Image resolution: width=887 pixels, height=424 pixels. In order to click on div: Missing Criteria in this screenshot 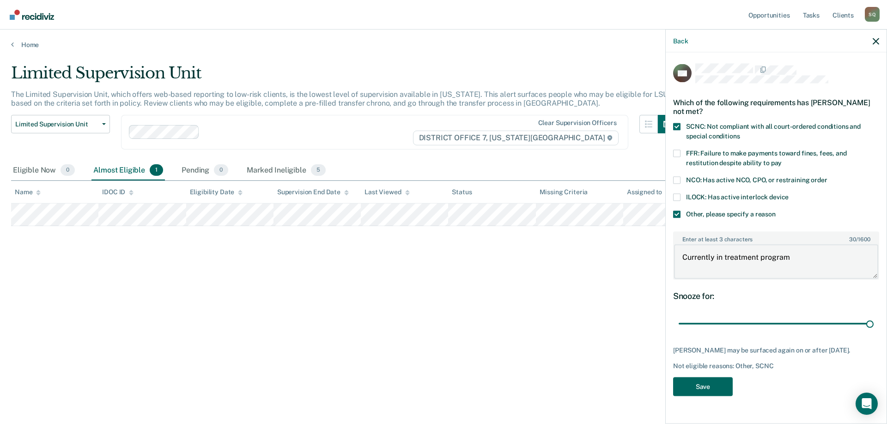, I will do `click(563, 192)`.